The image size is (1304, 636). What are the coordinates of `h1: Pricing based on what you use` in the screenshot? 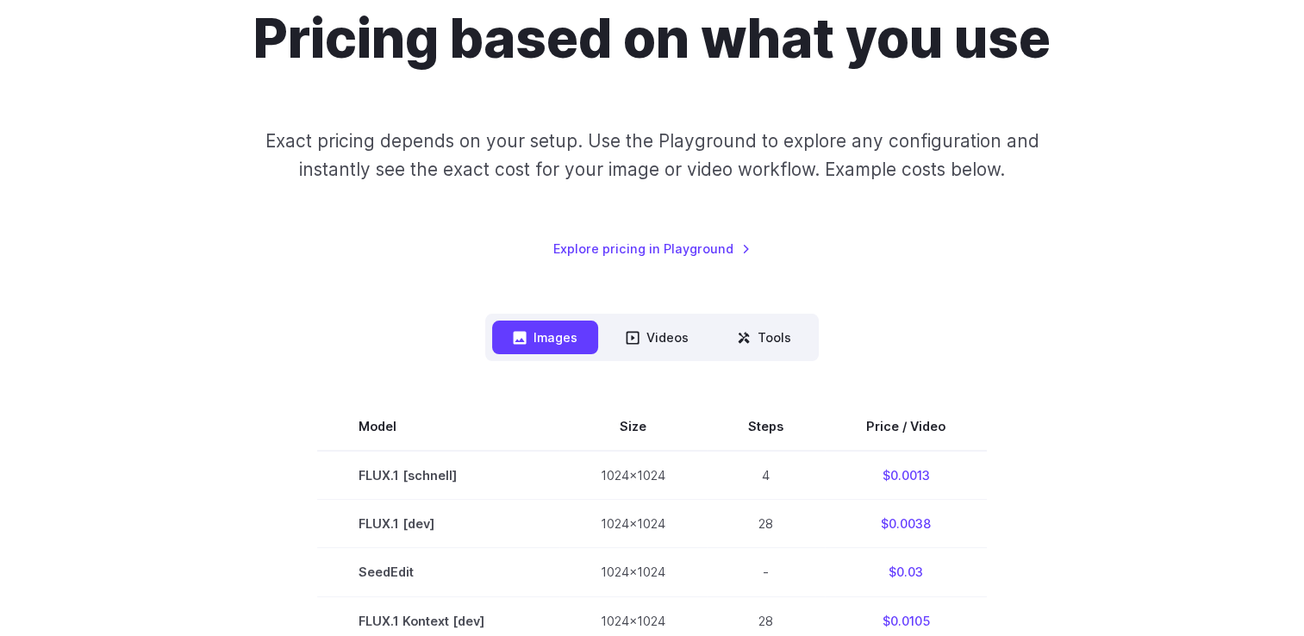 It's located at (652, 39).